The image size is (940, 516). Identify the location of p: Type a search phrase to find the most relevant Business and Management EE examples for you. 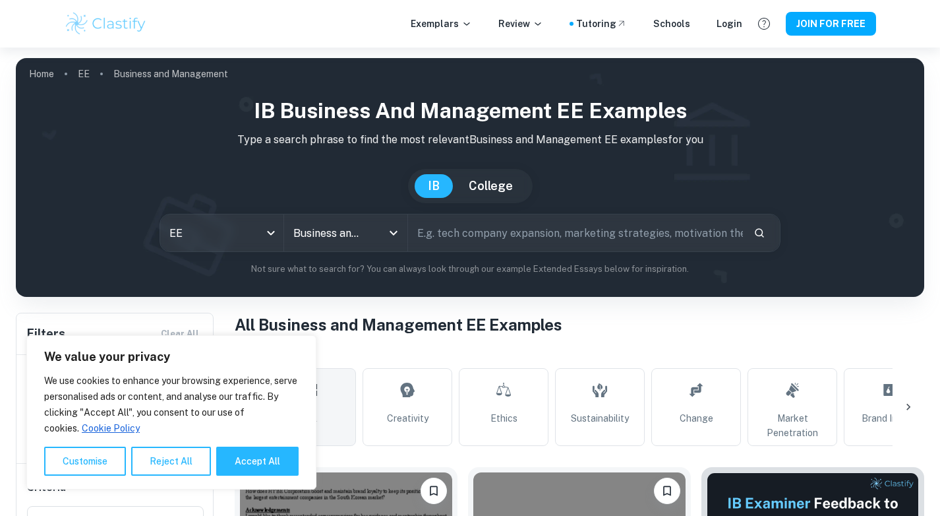
(470, 140).